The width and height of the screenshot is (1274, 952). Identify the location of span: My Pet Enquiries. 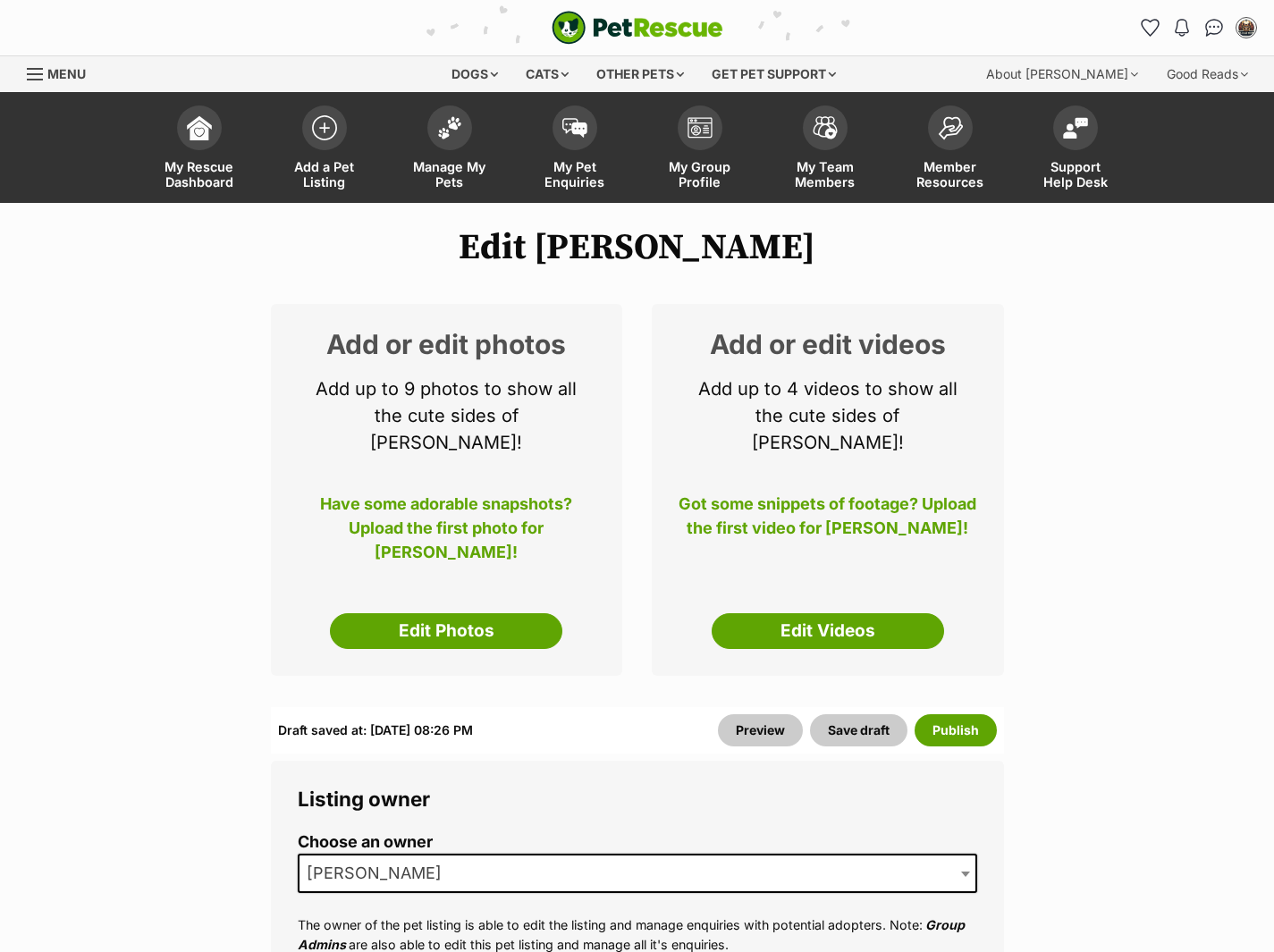
(575, 174).